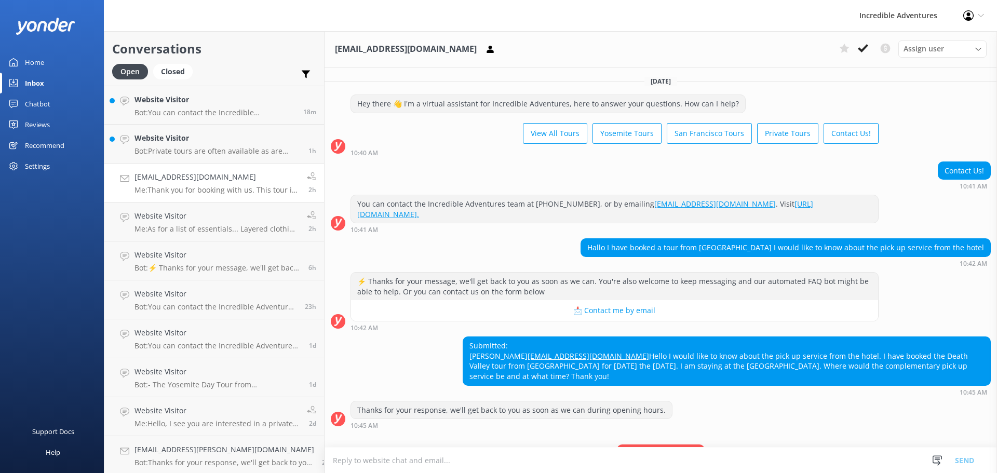  Describe the element at coordinates (37, 125) in the screenshot. I see `div: Reviews` at that location.